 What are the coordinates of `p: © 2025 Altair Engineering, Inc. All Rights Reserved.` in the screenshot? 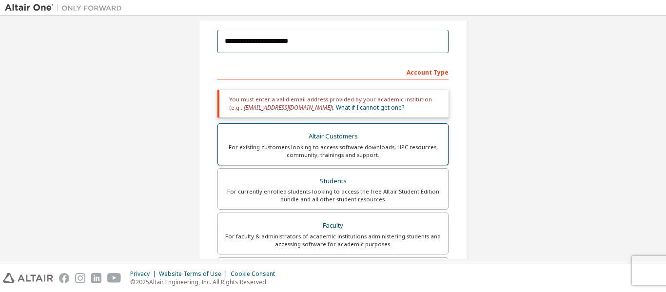 It's located at (205, 282).